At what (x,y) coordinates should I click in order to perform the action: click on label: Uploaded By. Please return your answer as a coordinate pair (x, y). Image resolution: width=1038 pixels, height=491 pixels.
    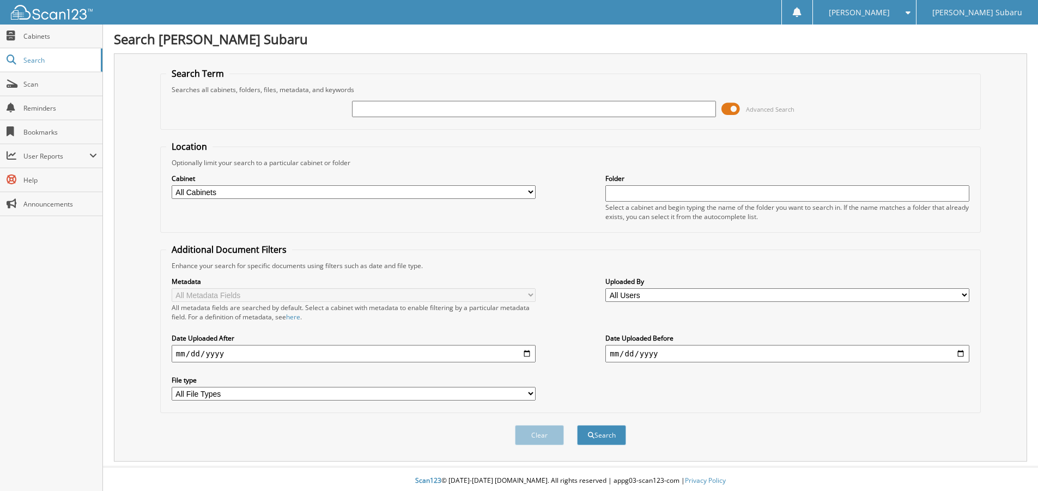
    Looking at the image, I should click on (788, 281).